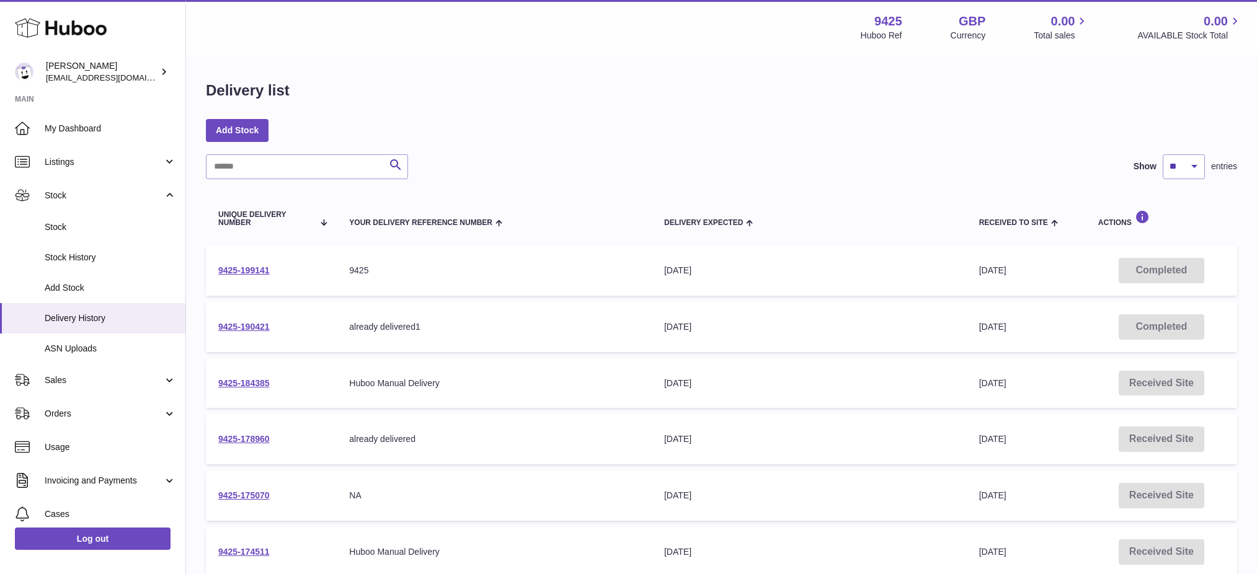  What do you see at coordinates (104, 380) in the screenshot?
I see `span: Sales` at bounding box center [104, 380].